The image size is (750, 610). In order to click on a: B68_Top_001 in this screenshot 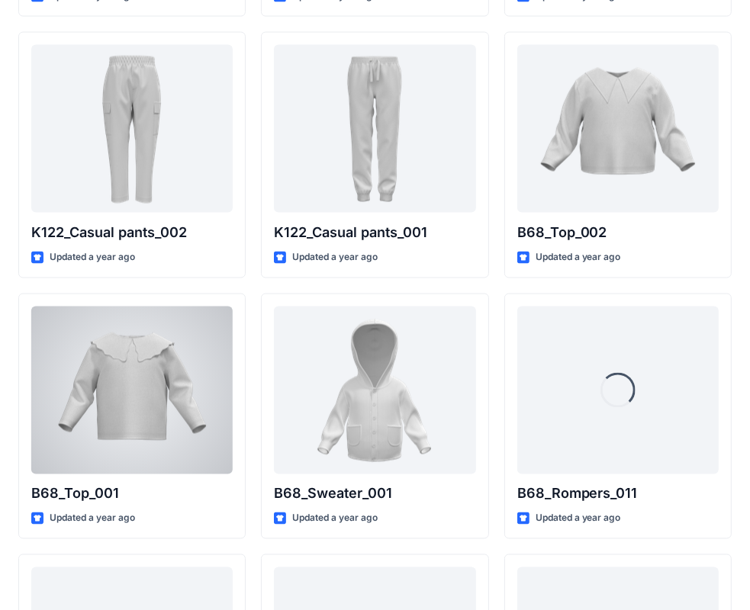, I will do `click(132, 391)`.